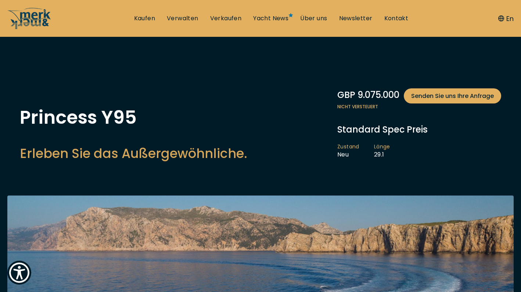 The width and height of the screenshot is (521, 292). What do you see at coordinates (271, 18) in the screenshot?
I see `a: Yacht News` at bounding box center [271, 18].